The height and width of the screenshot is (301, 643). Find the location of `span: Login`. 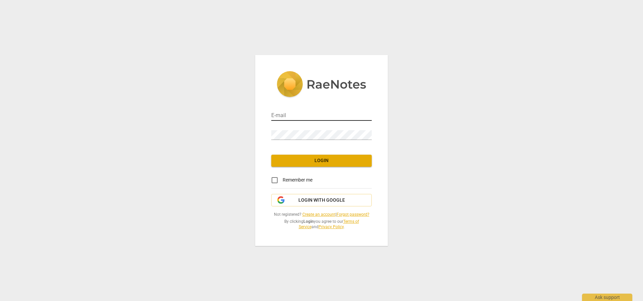

span: Login is located at coordinates (322, 160).